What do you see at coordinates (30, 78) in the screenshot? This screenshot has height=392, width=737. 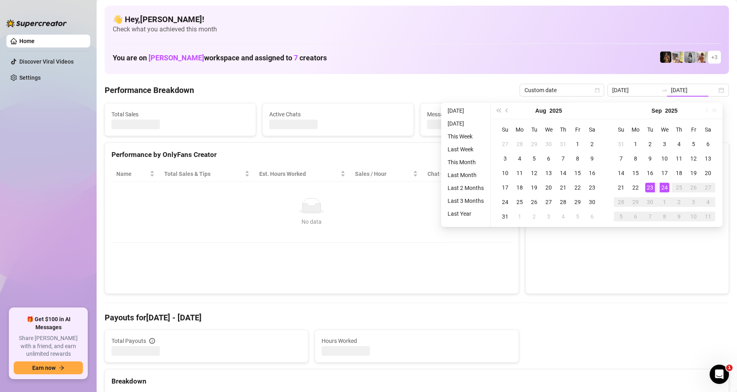 I see `a: Settings` at bounding box center [30, 78].